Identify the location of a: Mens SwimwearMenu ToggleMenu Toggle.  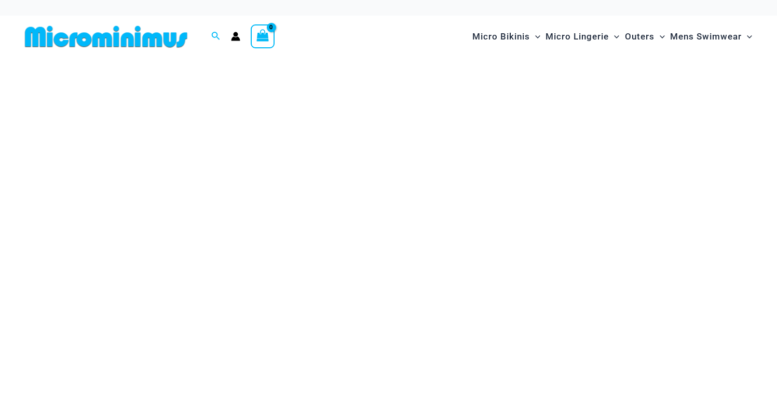
(711, 36).